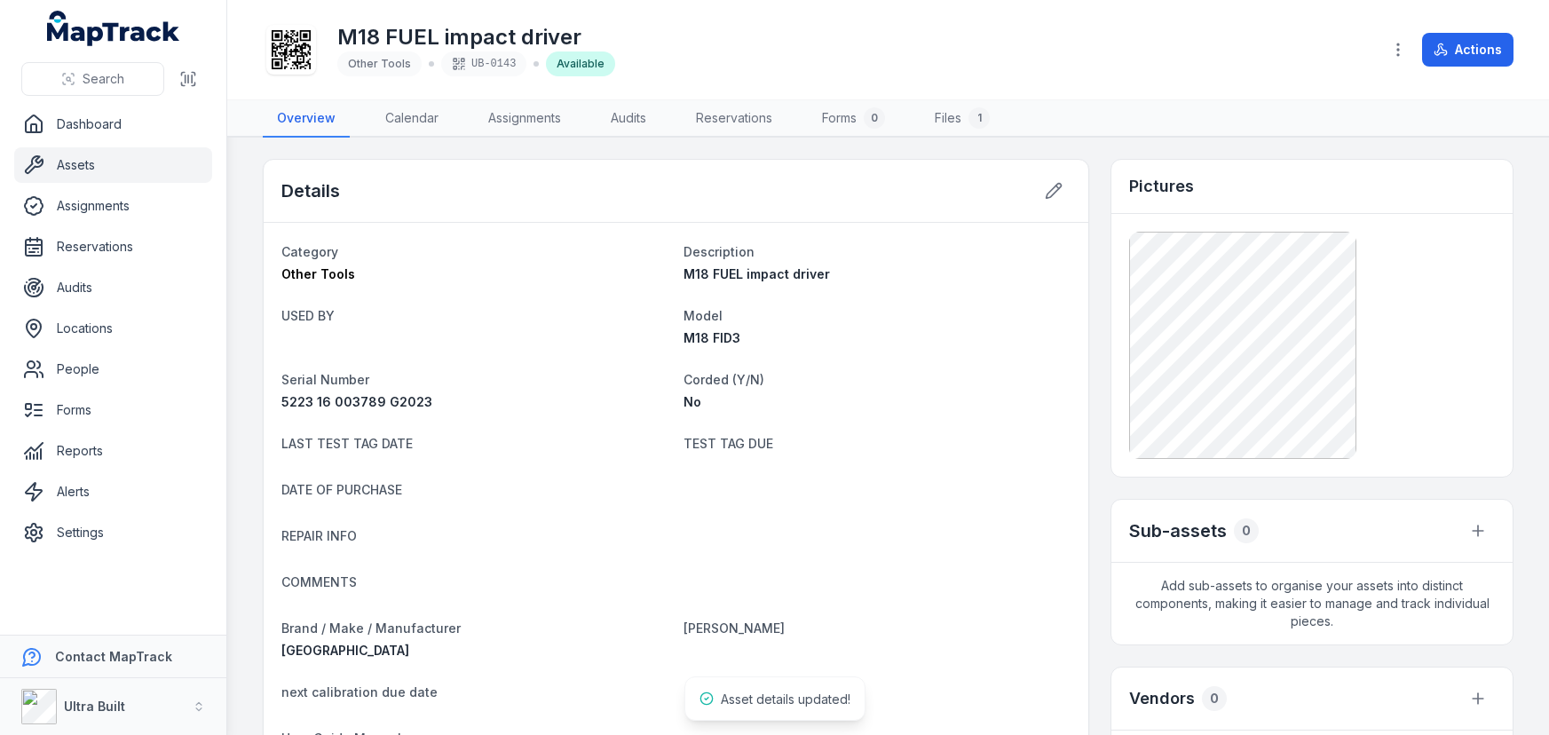  Describe the element at coordinates (786, 699) in the screenshot. I see `span: Asset details updated!` at that location.